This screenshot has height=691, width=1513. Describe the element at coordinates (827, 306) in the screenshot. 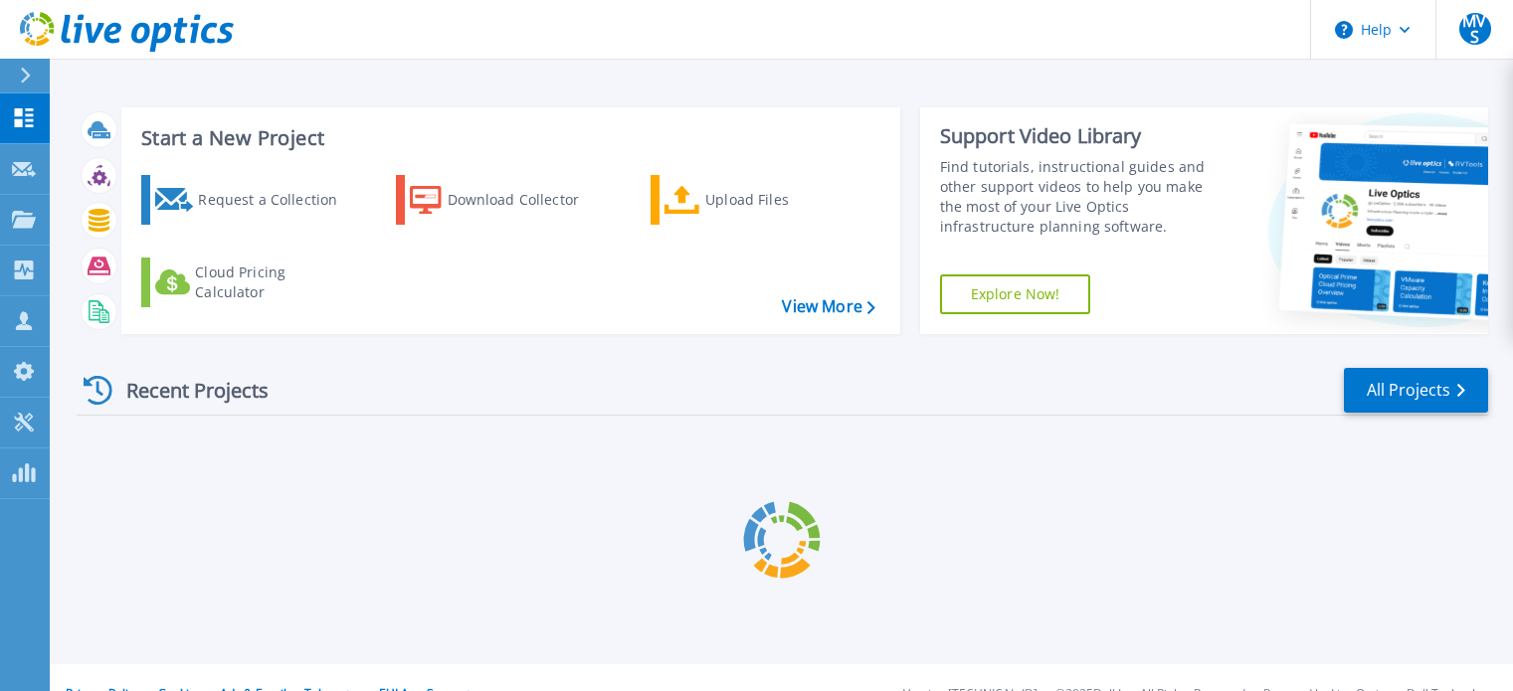

I see `a: View More` at that location.